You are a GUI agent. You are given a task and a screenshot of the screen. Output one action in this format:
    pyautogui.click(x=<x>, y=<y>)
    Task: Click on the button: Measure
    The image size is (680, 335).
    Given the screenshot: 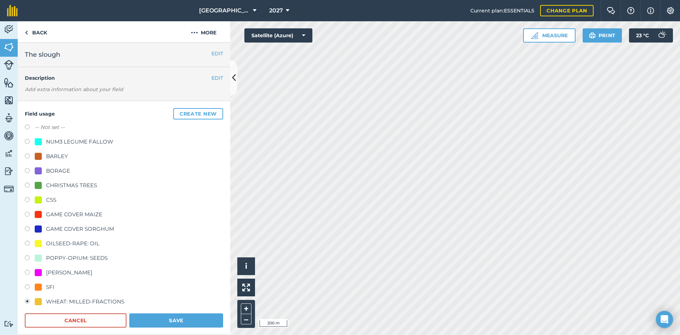 What is the action you would take?
    pyautogui.click(x=550, y=35)
    